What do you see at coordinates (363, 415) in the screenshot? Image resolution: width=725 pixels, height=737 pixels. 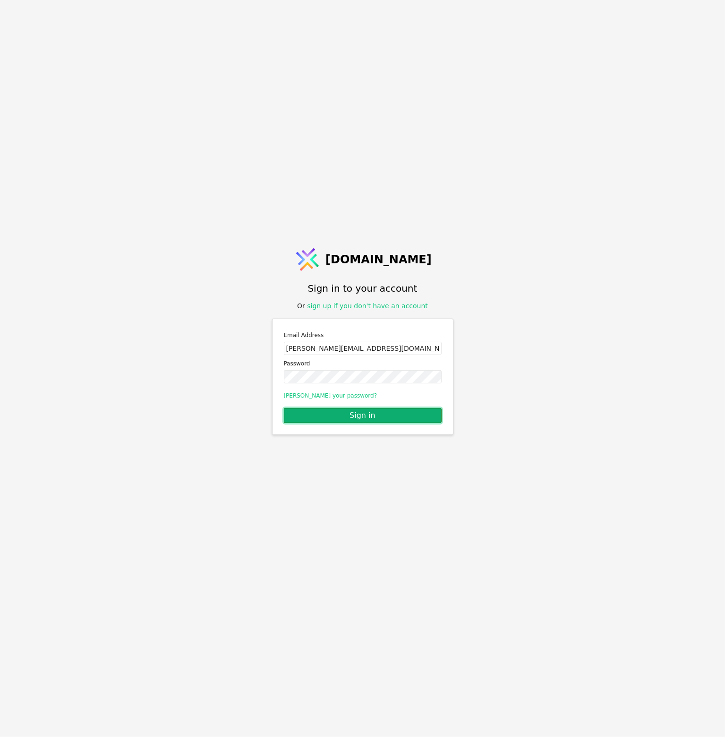 I see `button: Sign in` at bounding box center [363, 415].